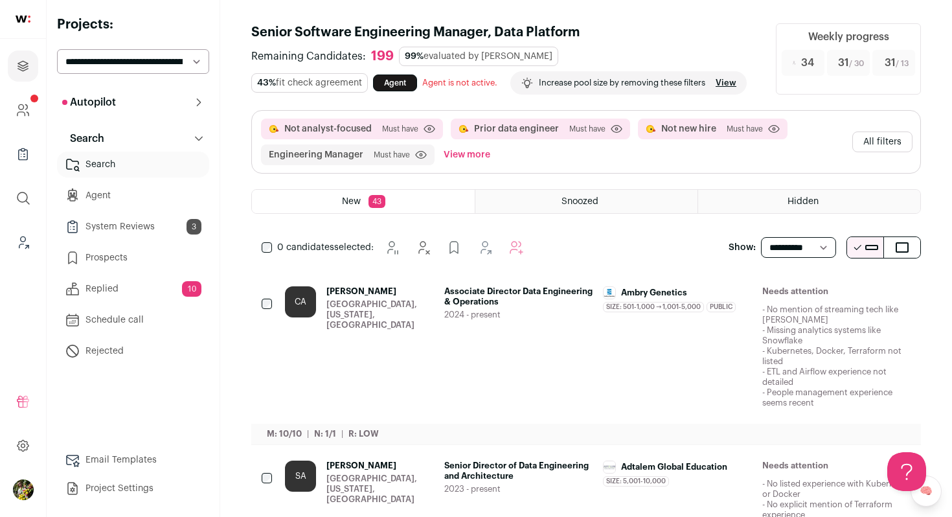  Describe the element at coordinates (133, 351) in the screenshot. I see `a: Rejected` at that location.